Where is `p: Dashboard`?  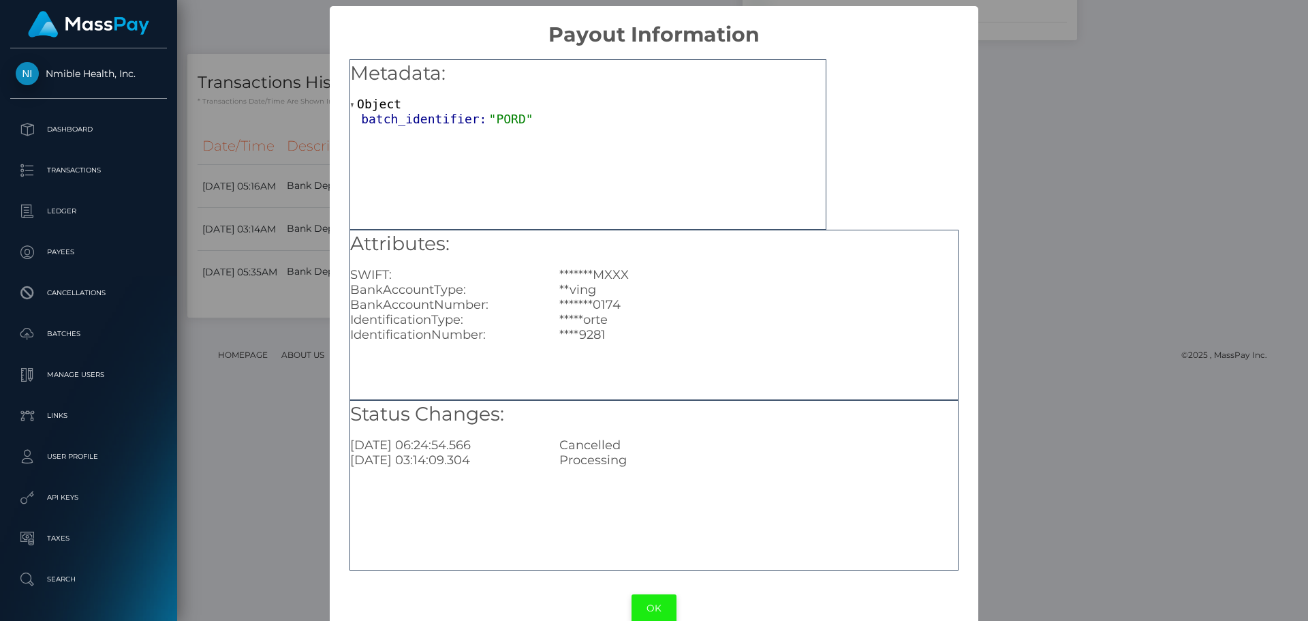 p: Dashboard is located at coordinates (89, 129).